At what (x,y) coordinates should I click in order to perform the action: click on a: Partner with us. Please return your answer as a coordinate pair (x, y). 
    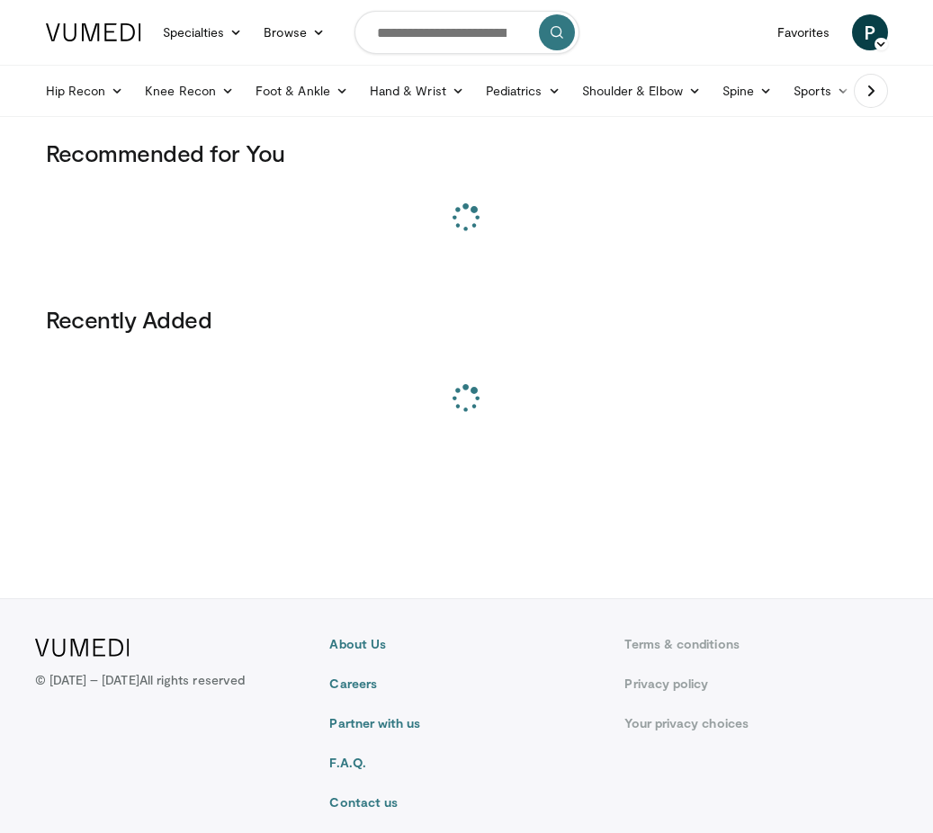
    Looking at the image, I should click on (466, 723).